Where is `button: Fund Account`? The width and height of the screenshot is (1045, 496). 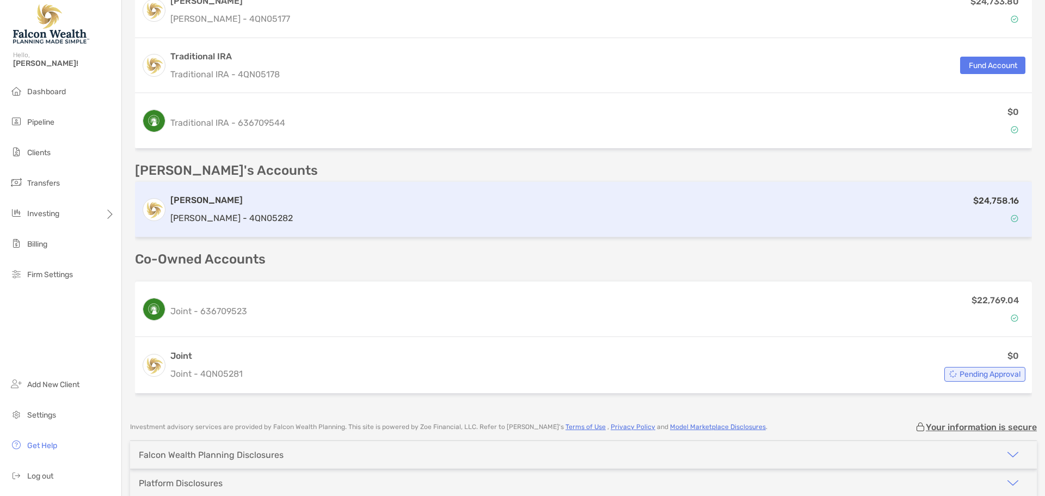 button: Fund Account is located at coordinates (993, 65).